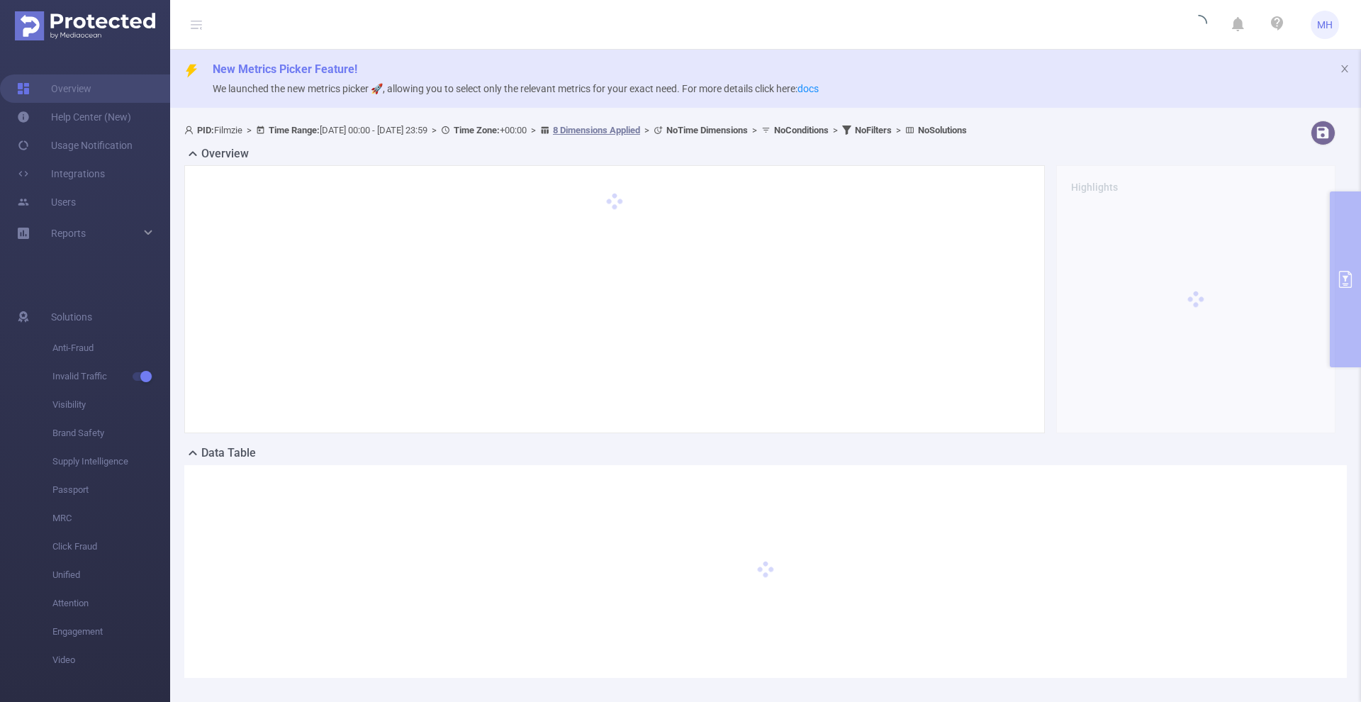 The image size is (1361, 702). Describe the element at coordinates (1324, 25) in the screenshot. I see `span: MH` at that location.